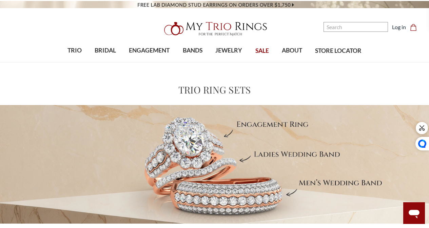  What do you see at coordinates (338, 51) in the screenshot?
I see `span: STORE LOCATOR` at bounding box center [338, 51].